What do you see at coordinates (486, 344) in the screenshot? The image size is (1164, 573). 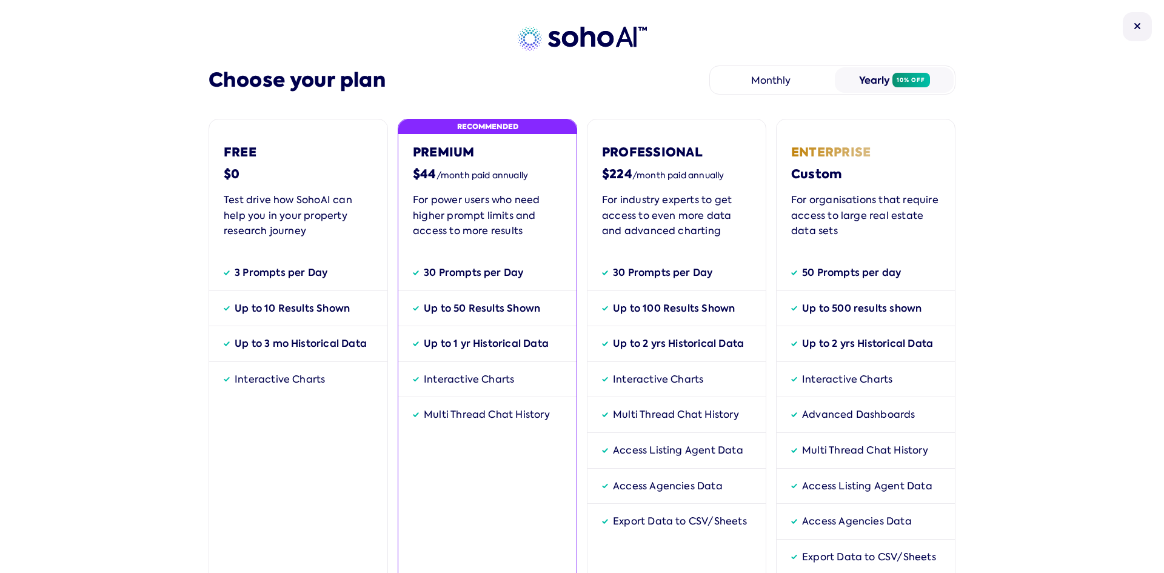 I see `div: Up to 1 yr Historical Data` at bounding box center [486, 344].